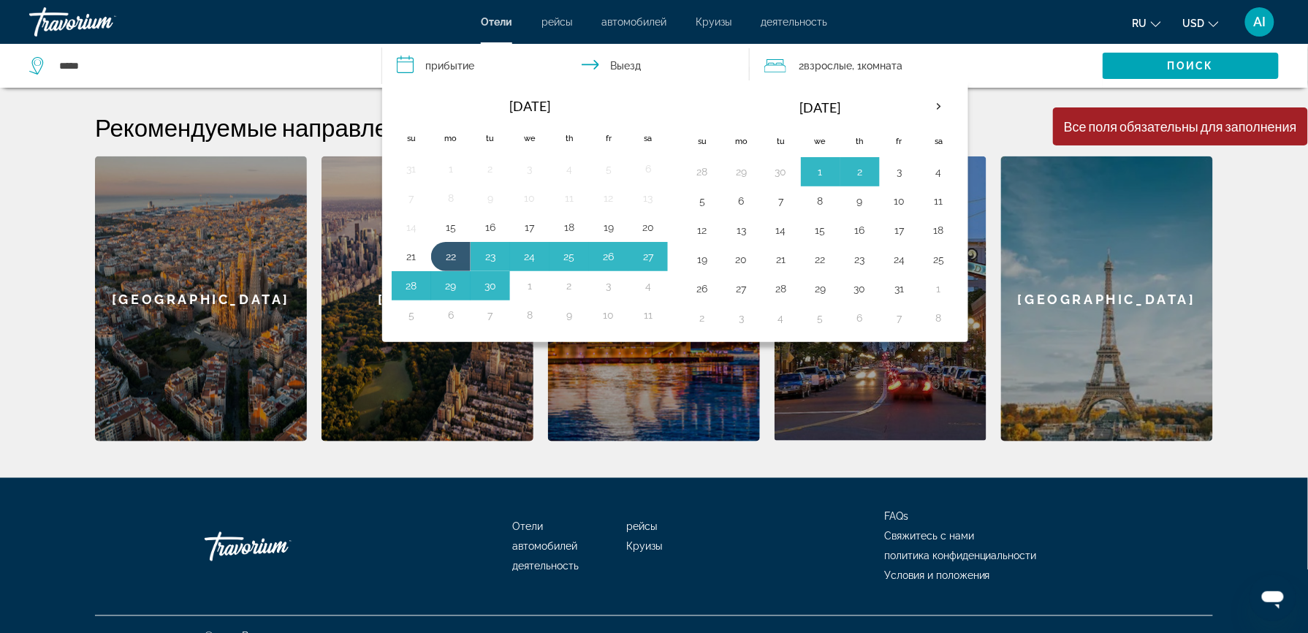  Describe the element at coordinates (899, 318) in the screenshot. I see `button: Day 7` at that location.